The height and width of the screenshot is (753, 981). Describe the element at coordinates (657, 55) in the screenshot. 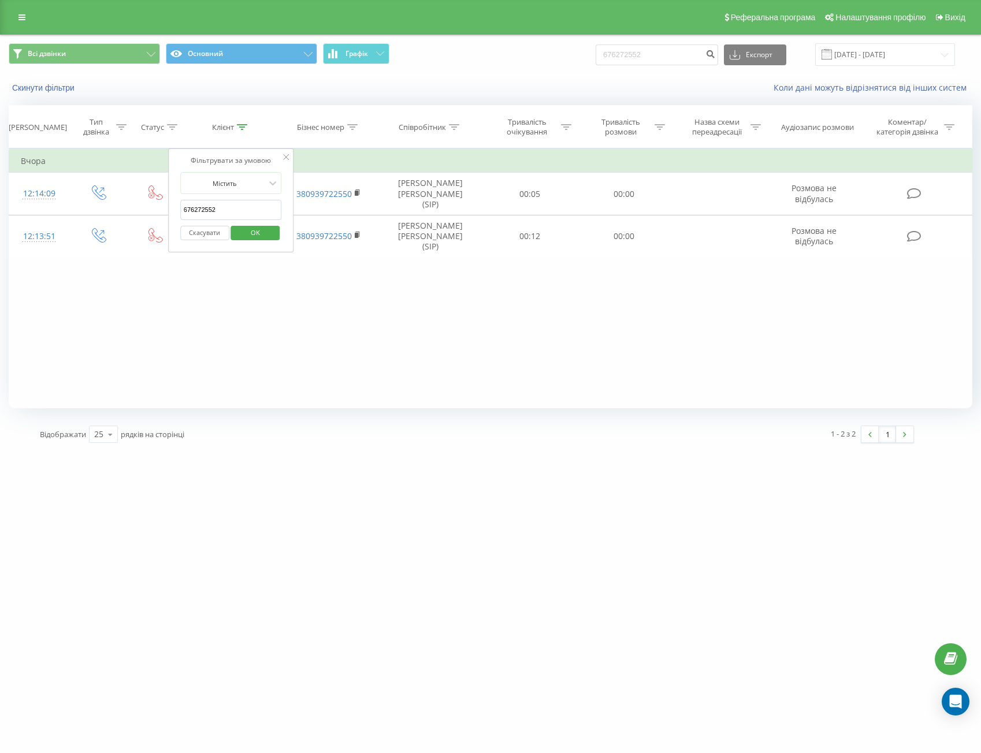

I see `input: Пошук за номером` at that location.